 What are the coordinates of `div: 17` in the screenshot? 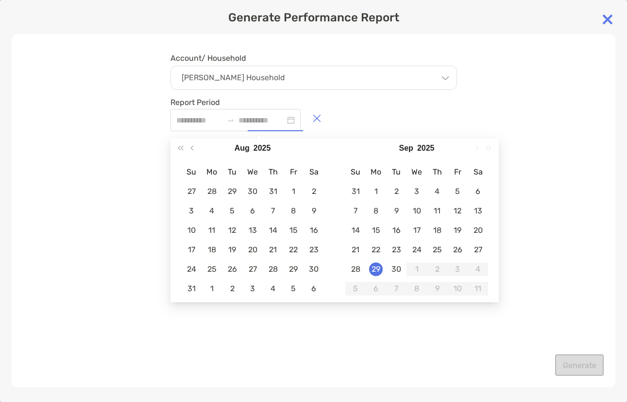 It's located at (191, 250).